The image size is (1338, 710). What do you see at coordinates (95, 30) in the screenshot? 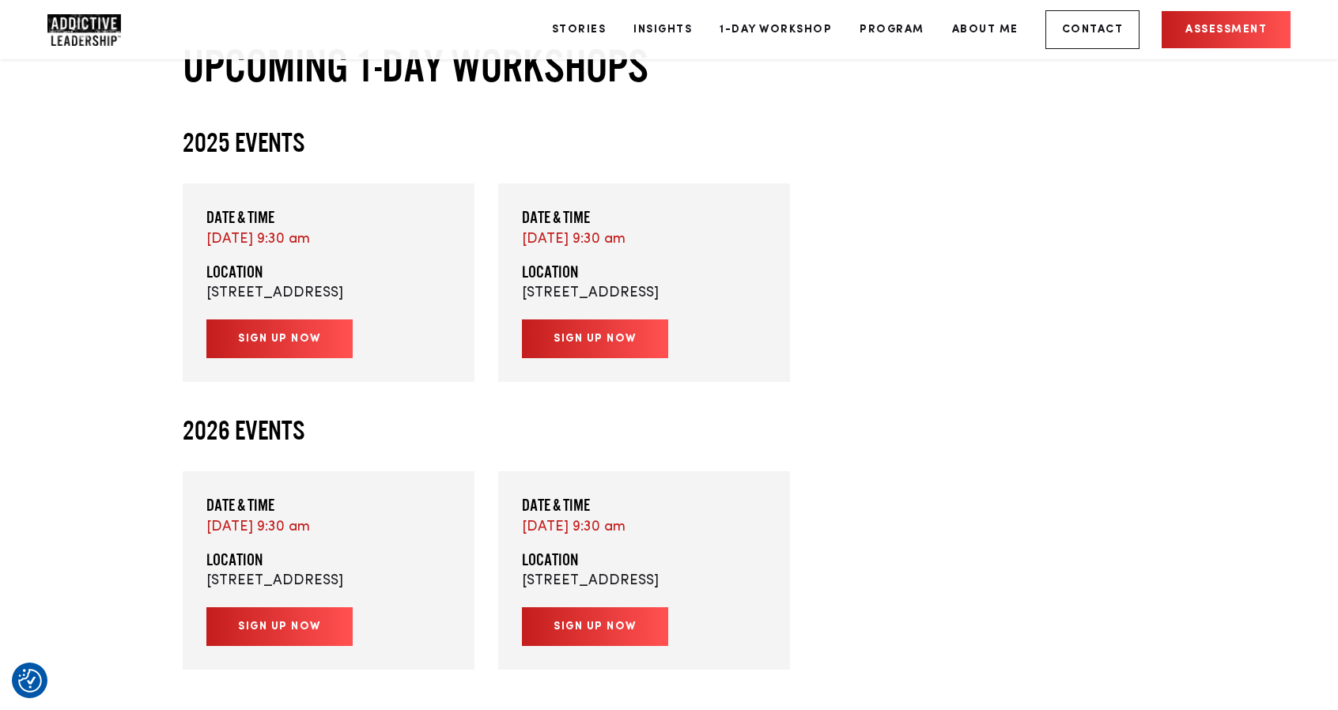
I see `a: Home` at bounding box center [95, 30].